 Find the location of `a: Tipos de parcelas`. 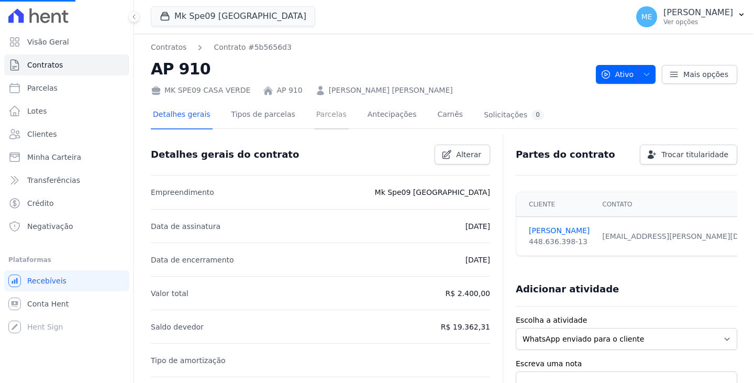

a: Tipos de parcelas is located at coordinates (263, 115).